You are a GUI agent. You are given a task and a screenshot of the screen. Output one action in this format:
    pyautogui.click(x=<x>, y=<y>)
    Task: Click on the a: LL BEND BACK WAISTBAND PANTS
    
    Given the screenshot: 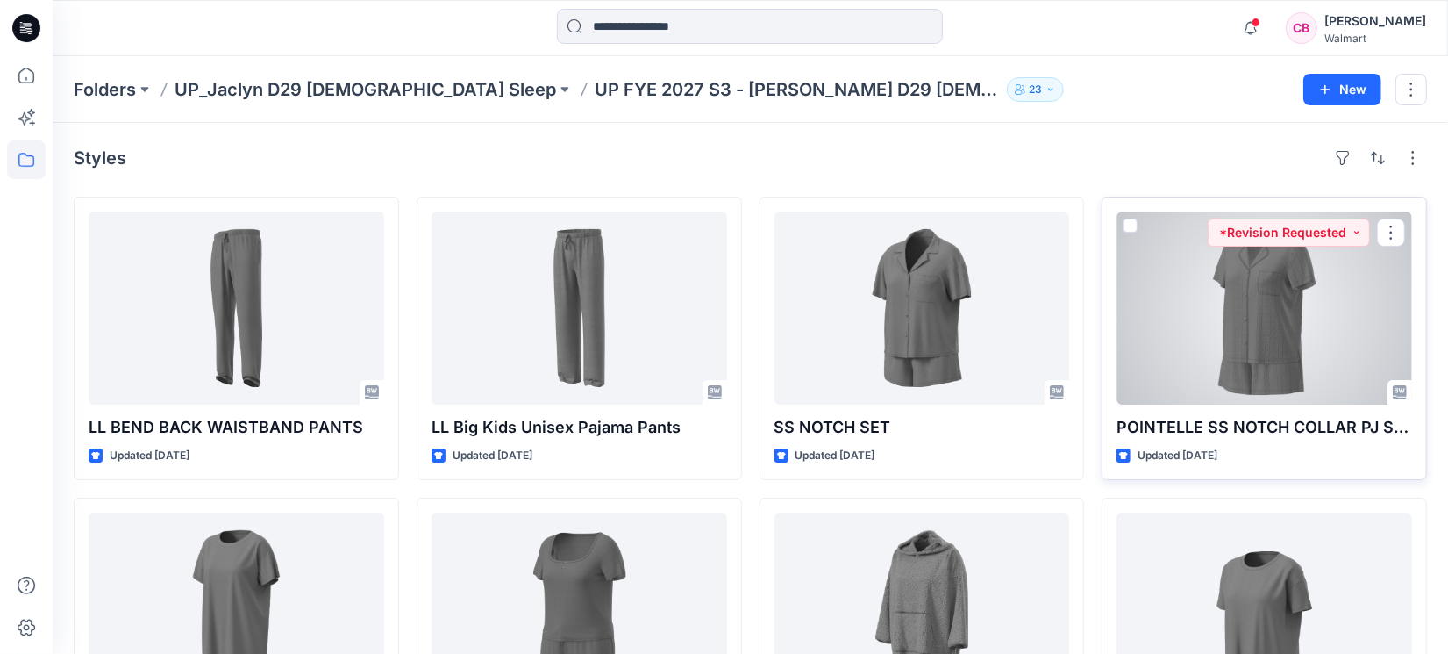 What is the action you would take?
    pyautogui.click(x=236, y=308)
    